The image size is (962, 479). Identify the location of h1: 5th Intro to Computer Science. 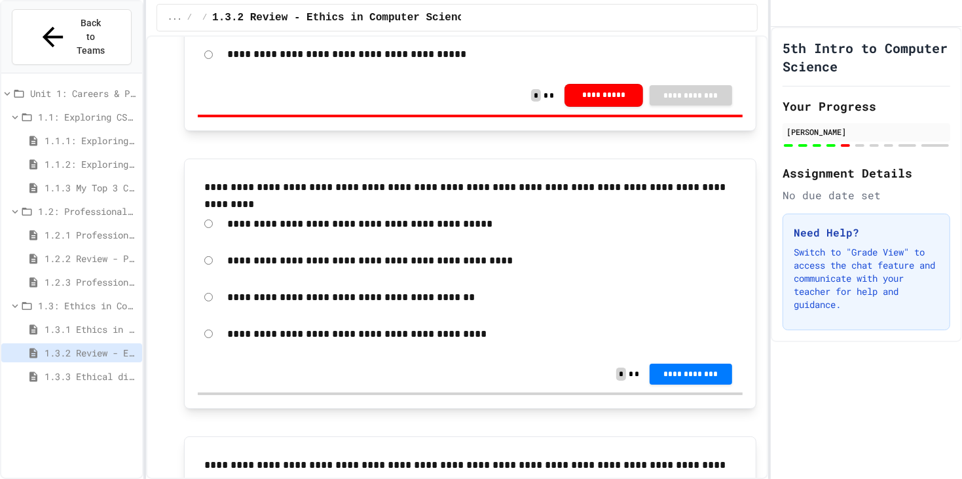
(866, 57).